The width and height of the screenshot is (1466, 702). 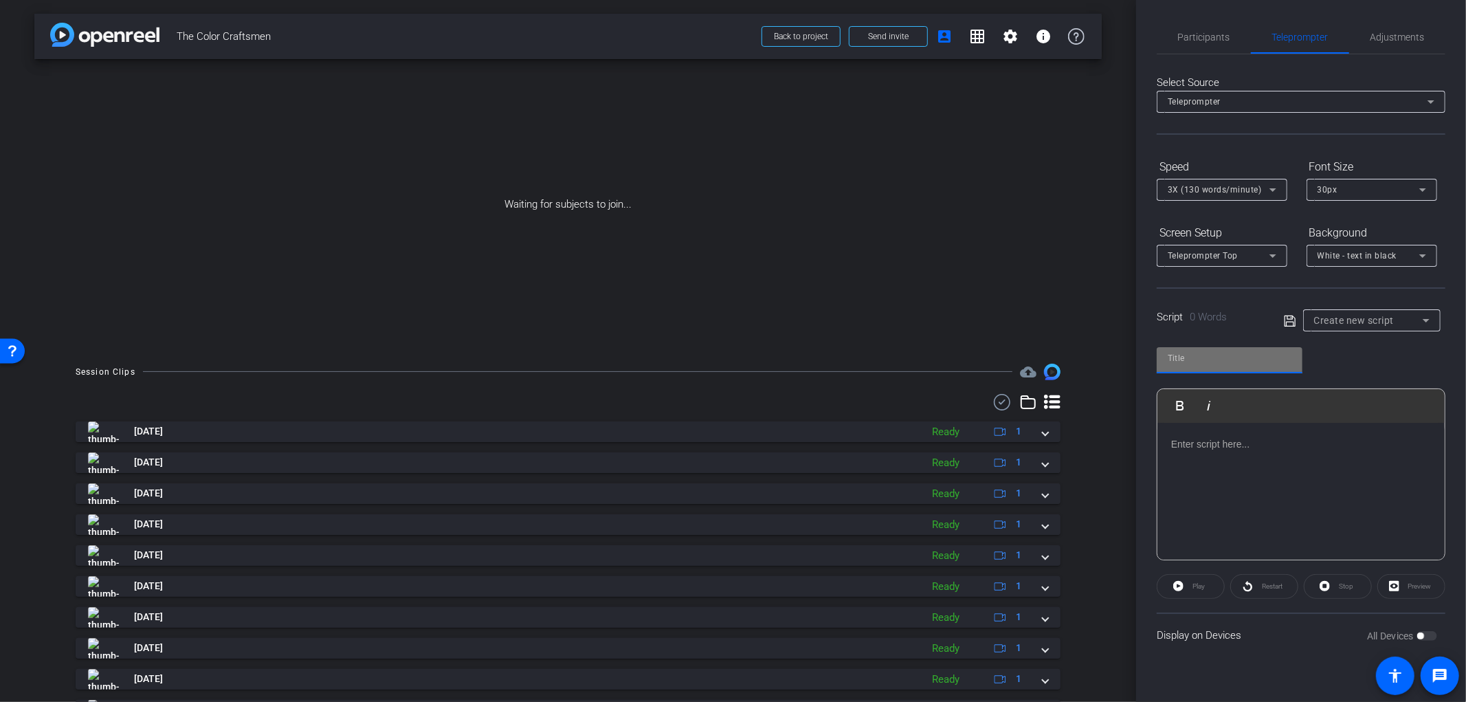 What do you see at coordinates (1202, 256) in the screenshot?
I see `span: Teleprompter Top` at bounding box center [1202, 256].